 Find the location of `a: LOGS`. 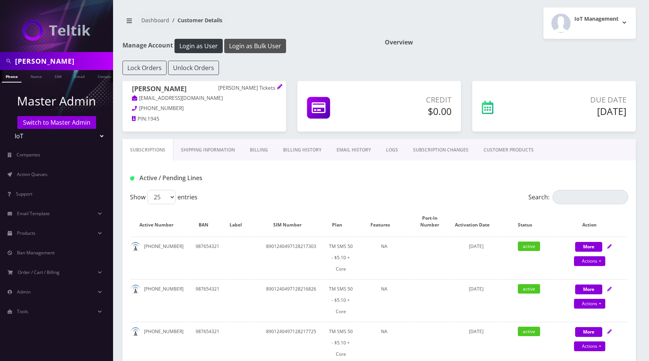

a: LOGS is located at coordinates (392, 150).